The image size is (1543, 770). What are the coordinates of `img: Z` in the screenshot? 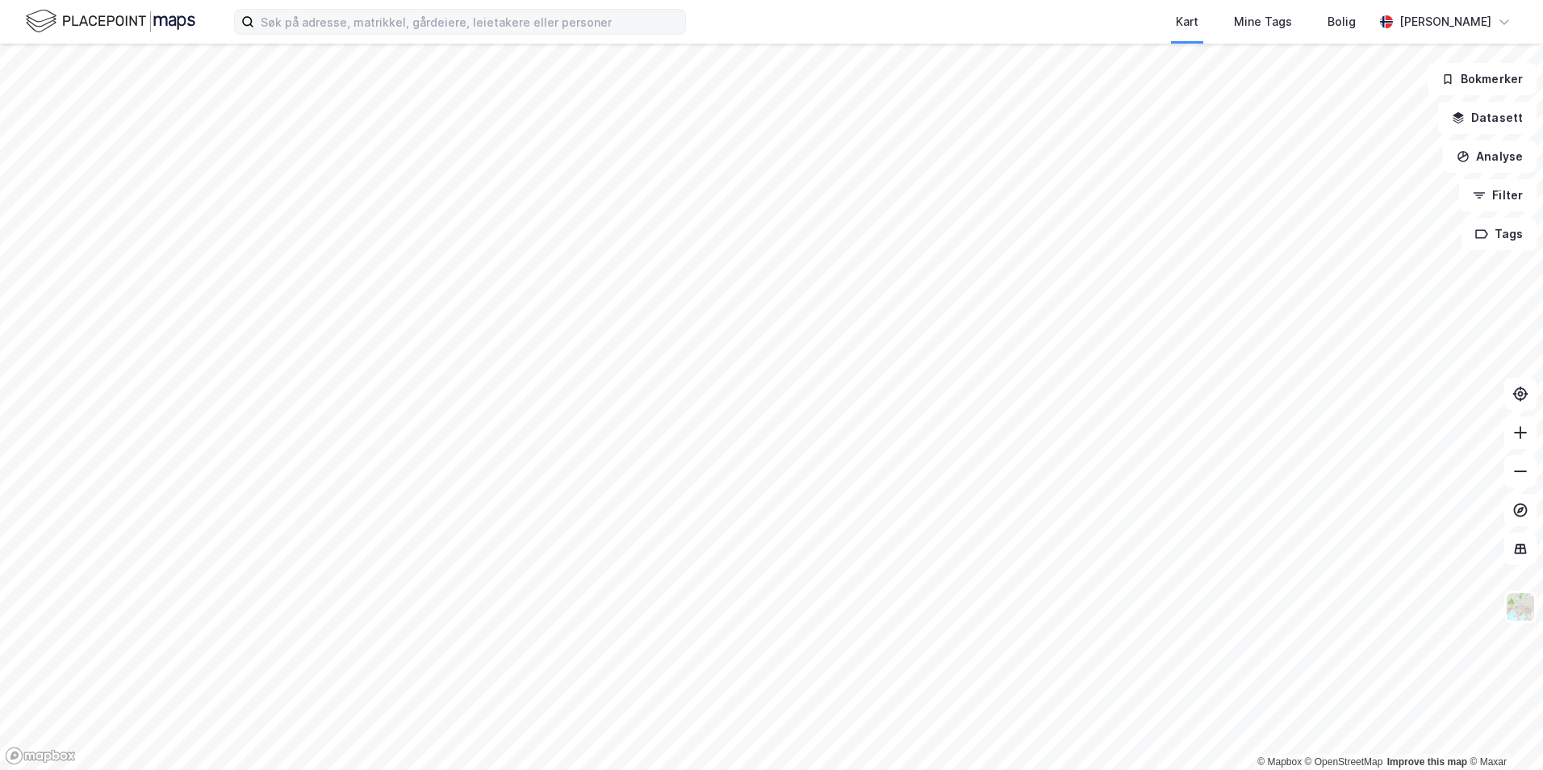 It's located at (1520, 607).